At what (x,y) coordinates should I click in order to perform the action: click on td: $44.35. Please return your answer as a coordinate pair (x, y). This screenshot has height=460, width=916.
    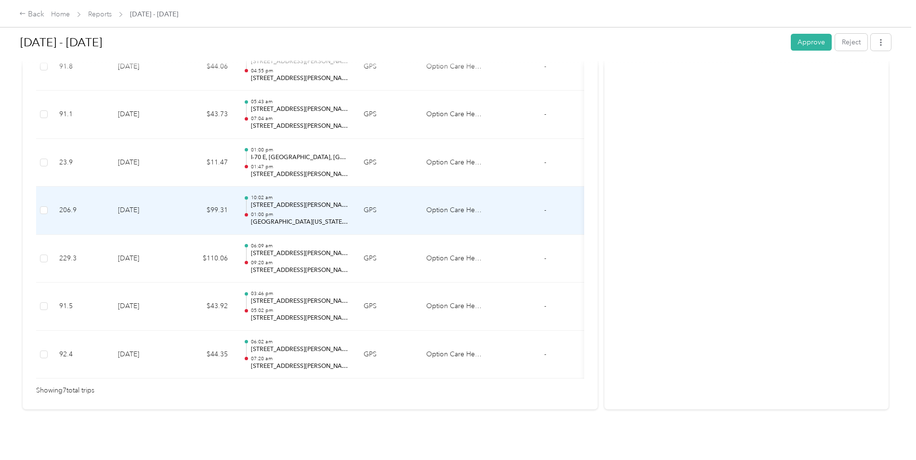
    Looking at the image, I should click on (207, 355).